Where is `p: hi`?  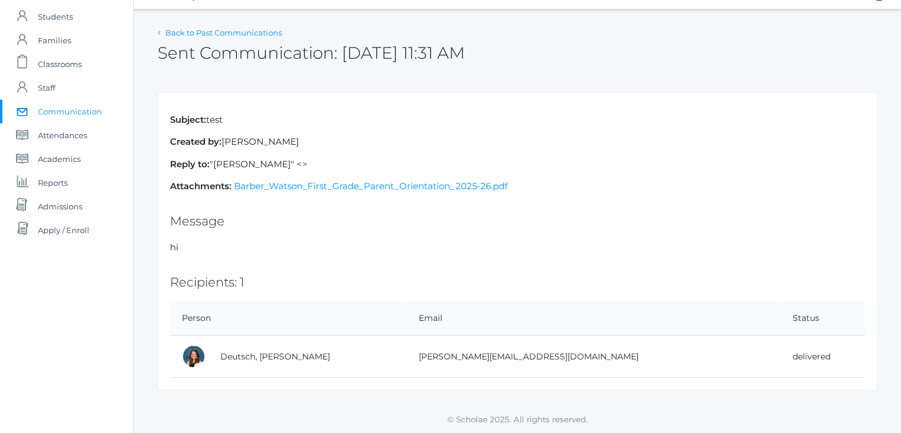 p: hi is located at coordinates (517, 247).